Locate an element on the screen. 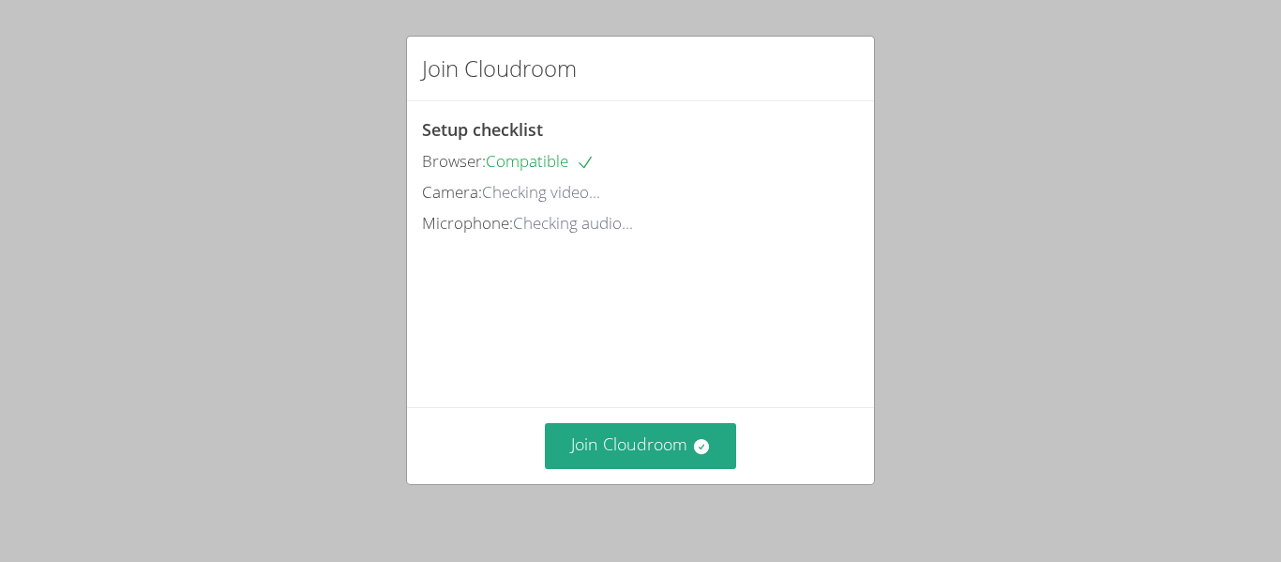 Image resolution: width=1281 pixels, height=562 pixels. span: Microphone: is located at coordinates (467, 222).